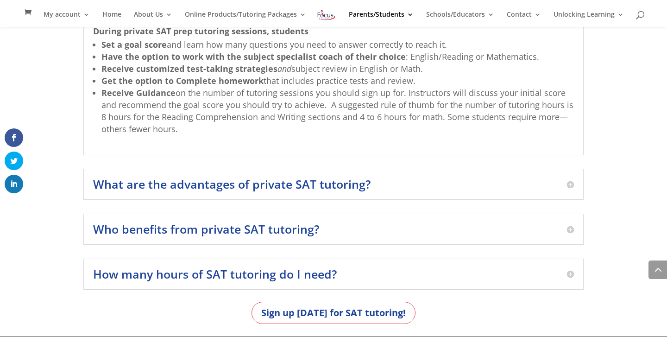 This screenshot has height=337, width=667. I want to click on em: and, so click(284, 69).